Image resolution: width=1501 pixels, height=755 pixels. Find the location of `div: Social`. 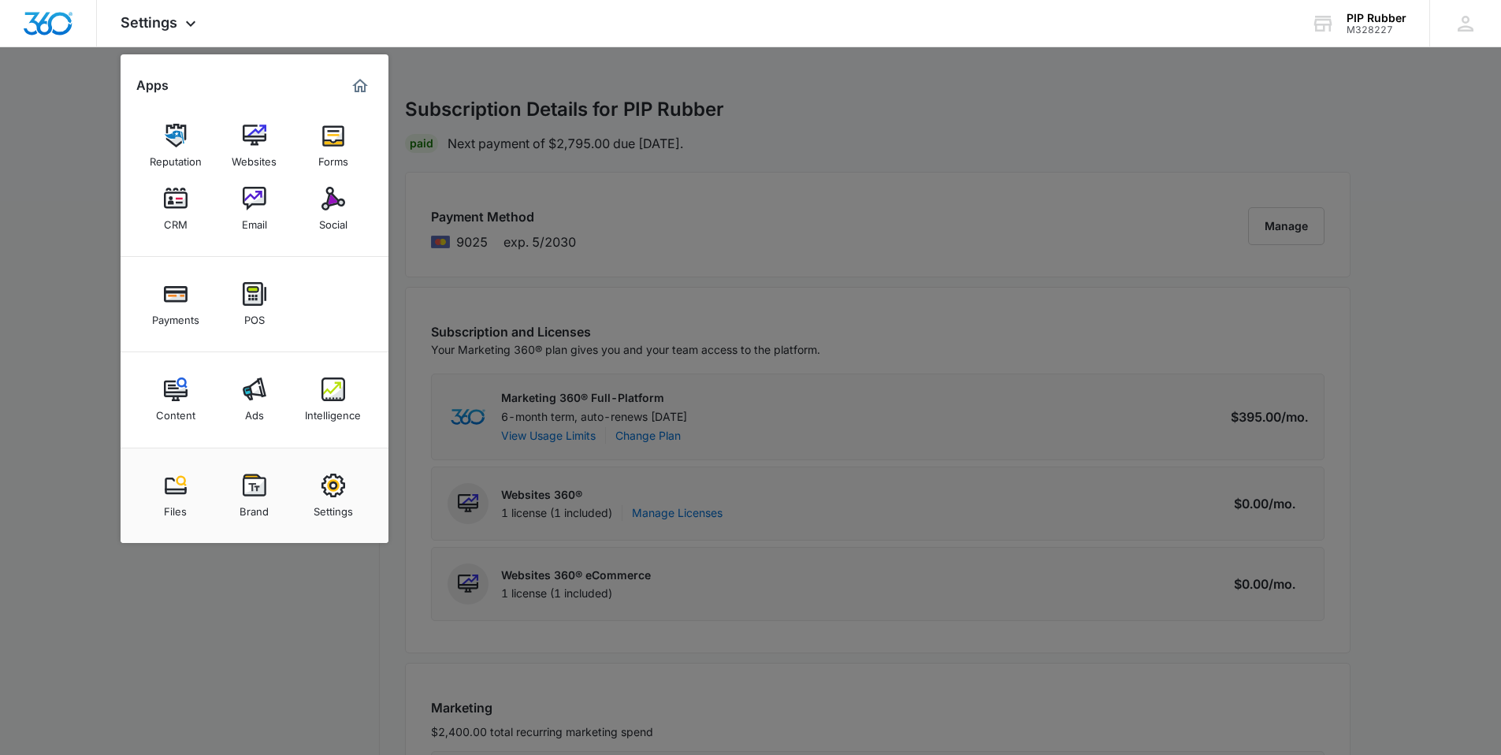

div: Social is located at coordinates (333, 221).